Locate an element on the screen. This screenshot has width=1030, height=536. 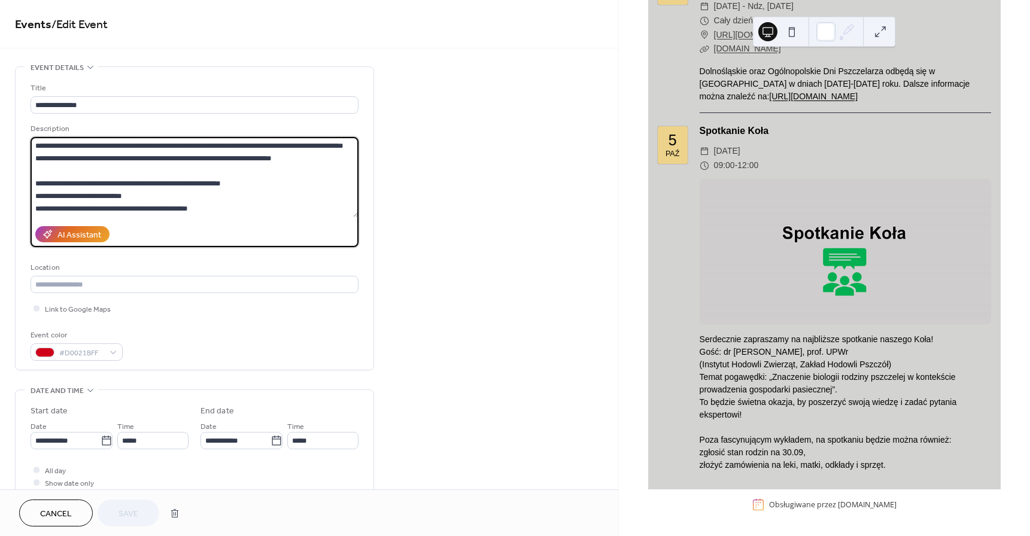
div: Description is located at coordinates (193, 129).